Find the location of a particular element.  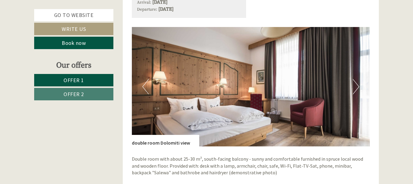

p: Double room with about 25-30 m², south-facing balcony - sunny and comfortable furnished in spruce... is located at coordinates (251, 165).